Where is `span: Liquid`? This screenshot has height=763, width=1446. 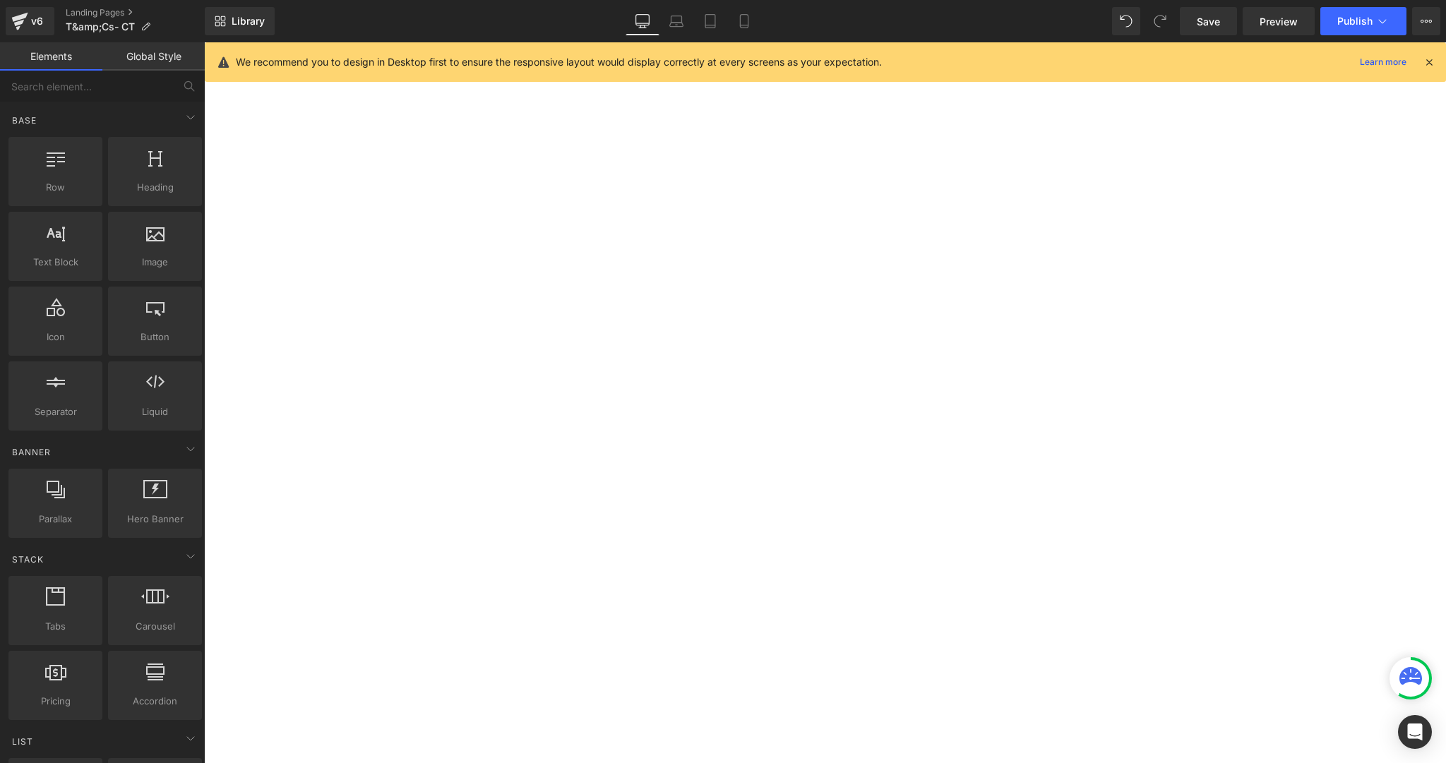 span: Liquid is located at coordinates (155, 412).